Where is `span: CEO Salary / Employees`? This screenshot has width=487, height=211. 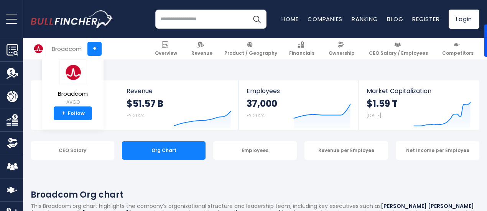 span: CEO Salary / Employees is located at coordinates (398, 53).